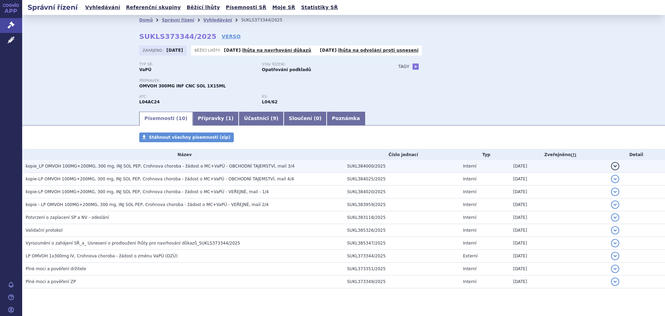 The height and width of the screenshot is (316, 665). I want to click on a: Písemnosti (10), so click(166, 118).